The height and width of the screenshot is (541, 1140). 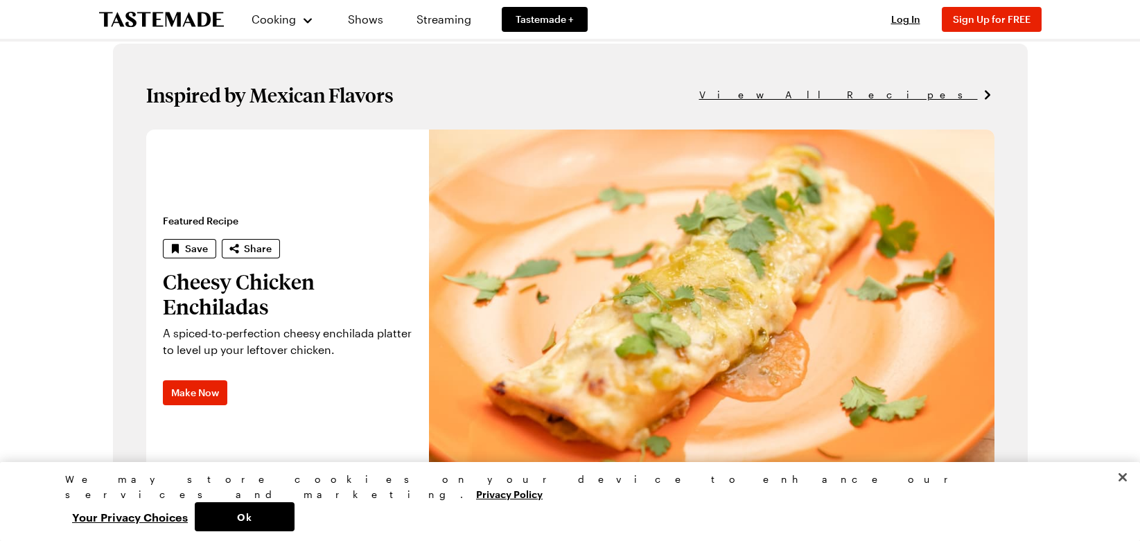 What do you see at coordinates (195, 393) in the screenshot?
I see `span: Make Now` at bounding box center [195, 393].